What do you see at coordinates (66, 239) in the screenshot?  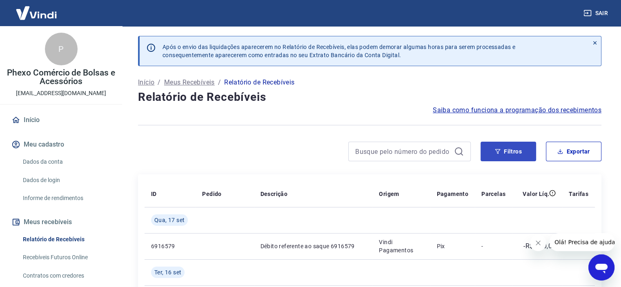 I see `a: Relatório de Recebíveis` at bounding box center [66, 239].